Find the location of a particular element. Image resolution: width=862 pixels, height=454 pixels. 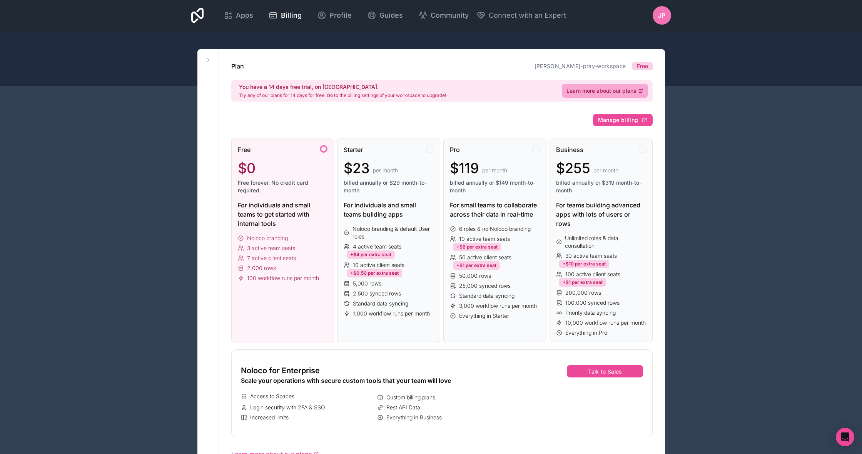

span: JP is located at coordinates (661, 15).